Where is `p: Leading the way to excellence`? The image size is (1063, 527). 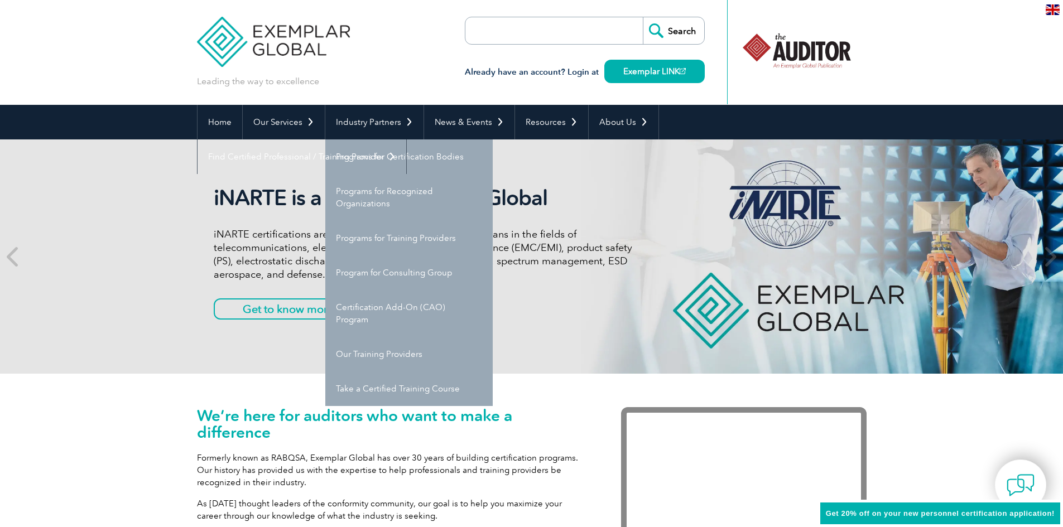 p: Leading the way to excellence is located at coordinates (258, 81).